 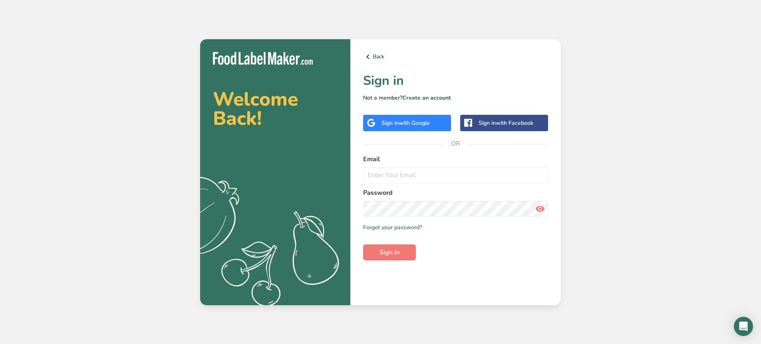 What do you see at coordinates (393, 227) in the screenshot?
I see `a: Forgot your password?` at bounding box center [393, 227].